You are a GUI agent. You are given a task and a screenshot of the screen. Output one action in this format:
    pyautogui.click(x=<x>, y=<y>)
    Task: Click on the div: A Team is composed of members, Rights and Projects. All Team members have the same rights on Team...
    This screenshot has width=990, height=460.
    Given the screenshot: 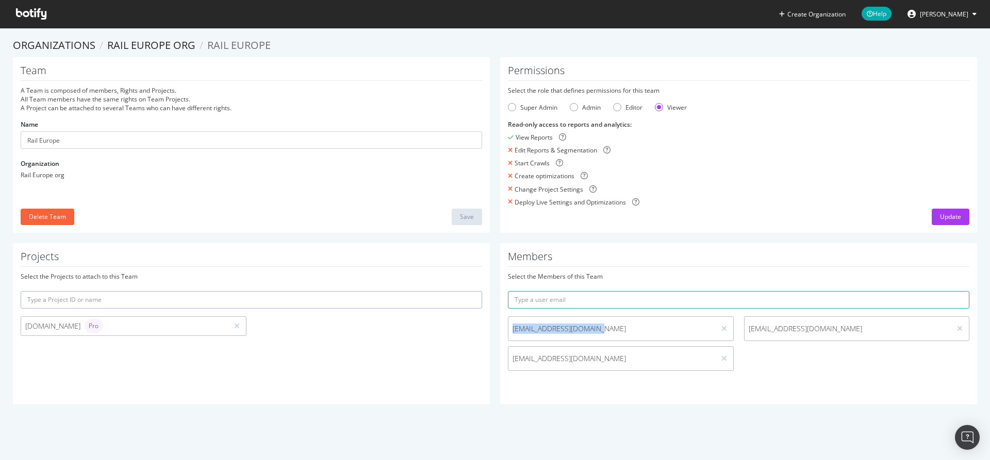 What is the action you would take?
    pyautogui.click(x=251, y=99)
    